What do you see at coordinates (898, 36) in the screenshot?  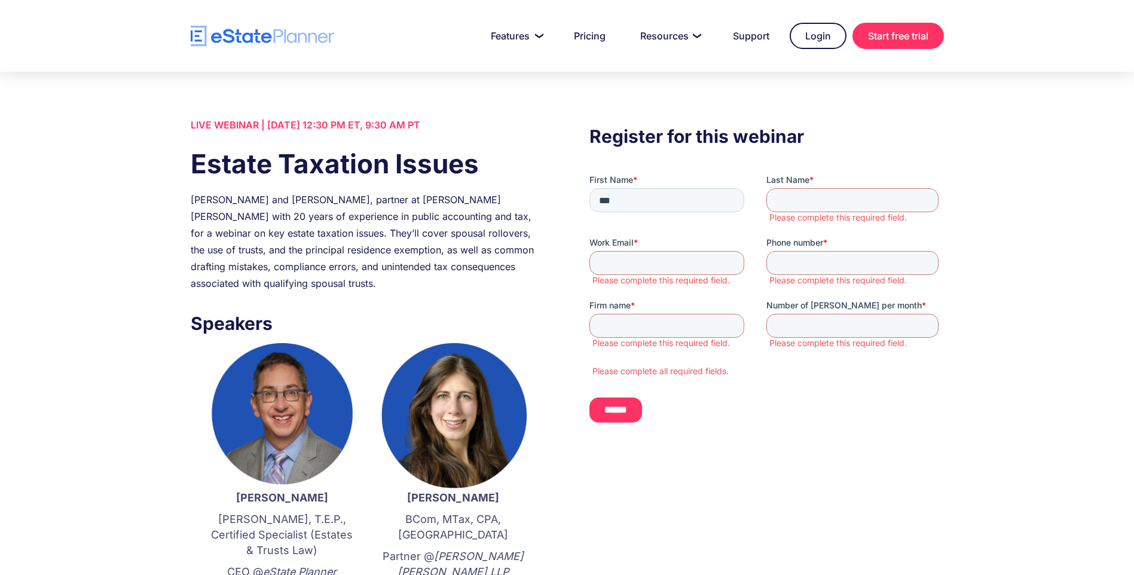 I see `a: Start free trial` at bounding box center [898, 36].